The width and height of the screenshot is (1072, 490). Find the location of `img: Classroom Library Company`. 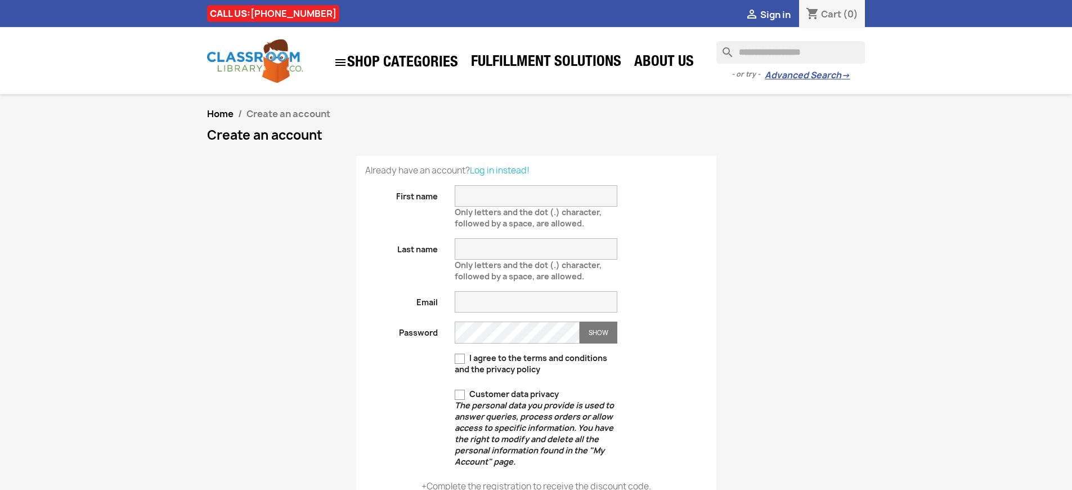

img: Classroom Library Company is located at coordinates (255, 61).